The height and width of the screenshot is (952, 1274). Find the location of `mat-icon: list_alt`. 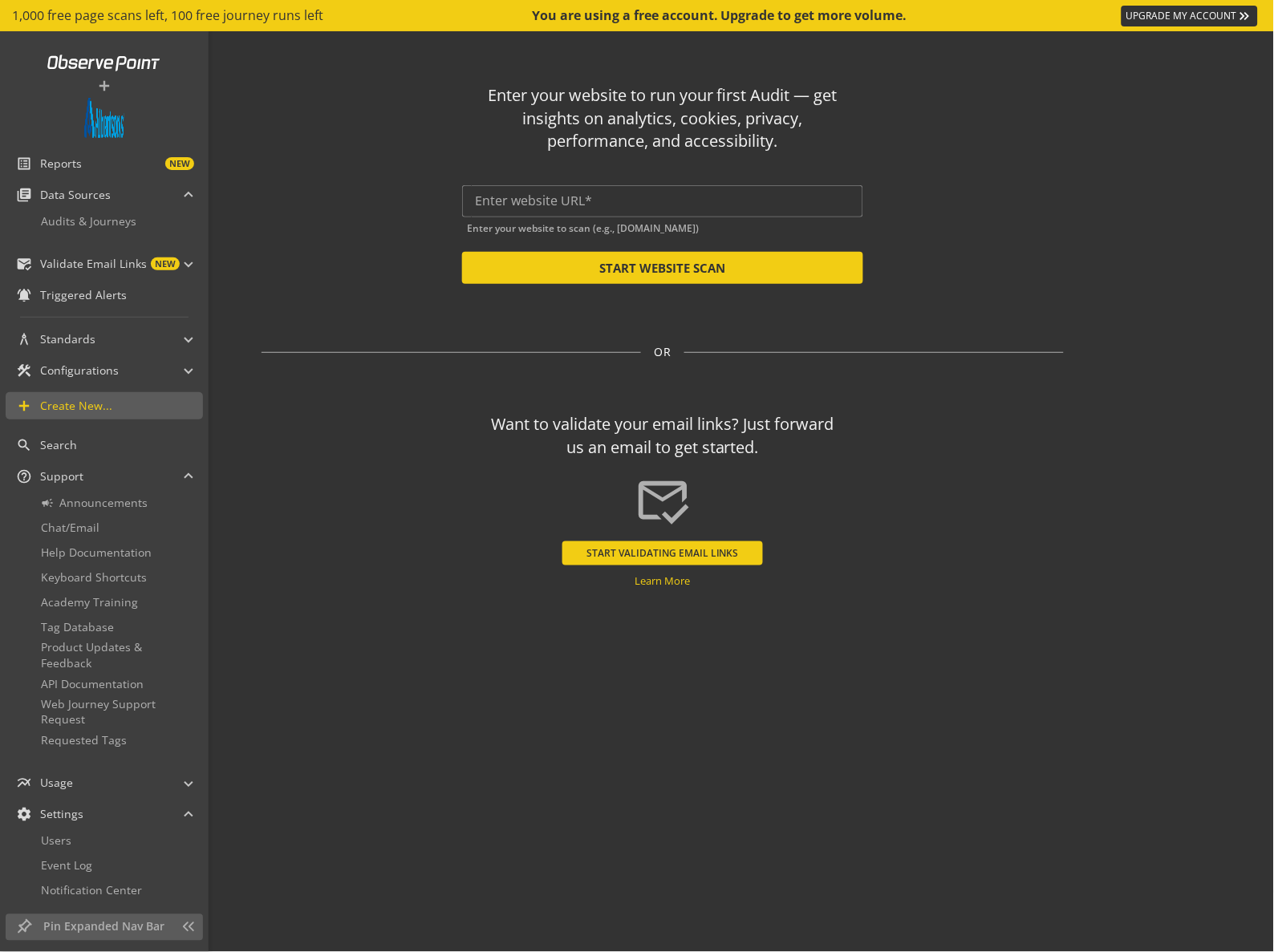

mat-icon: list_alt is located at coordinates (24, 163).